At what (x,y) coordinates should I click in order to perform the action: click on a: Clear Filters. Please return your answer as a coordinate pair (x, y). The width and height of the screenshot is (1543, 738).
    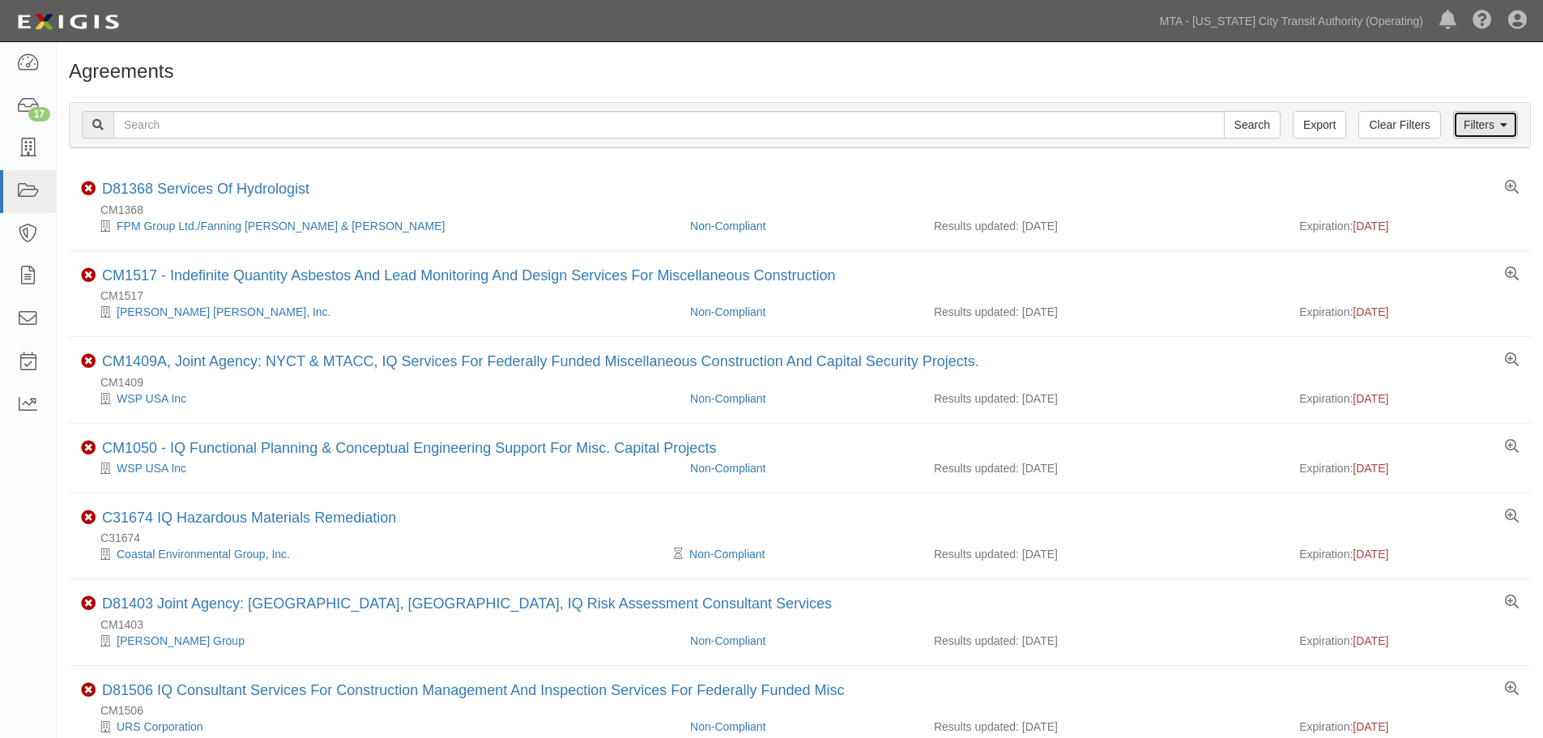
    Looking at the image, I should click on (1399, 125).